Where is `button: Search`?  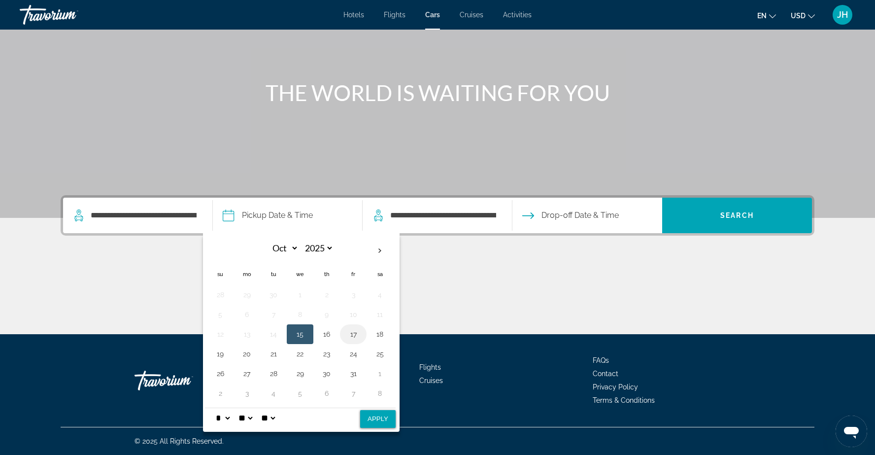
button: Search is located at coordinates (737, 215).